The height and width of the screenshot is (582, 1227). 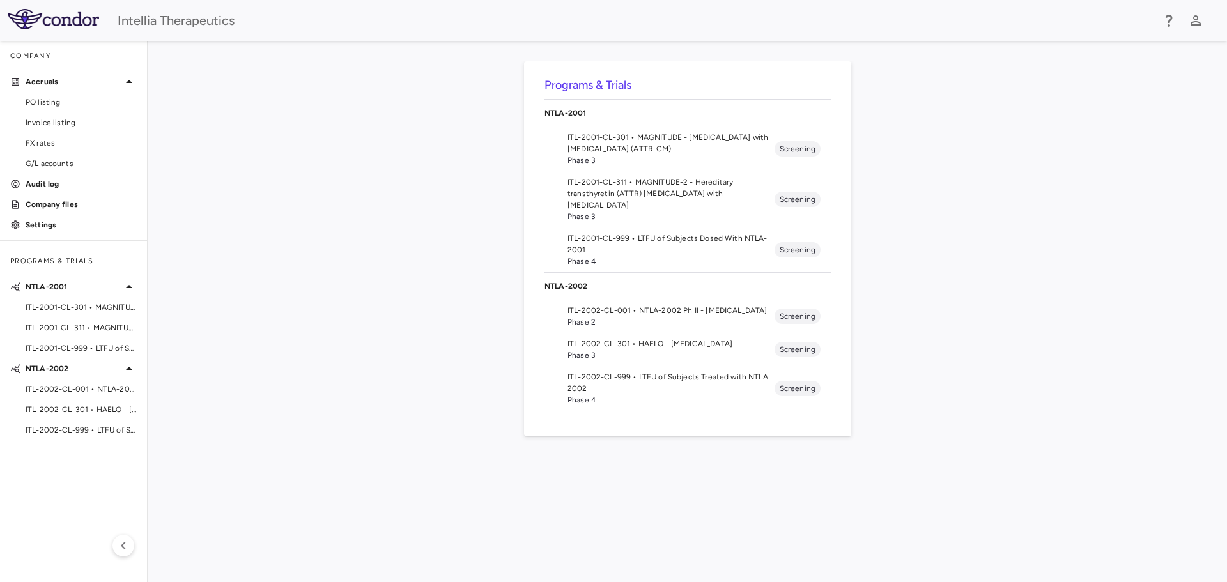 I want to click on span: Invoice listing, so click(x=81, y=123).